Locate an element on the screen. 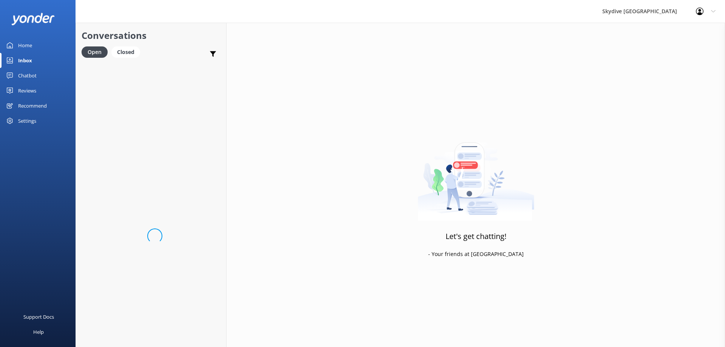 Image resolution: width=725 pixels, height=347 pixels. img: artwork of a man stealing a conversation from at giant smartphone is located at coordinates (476, 174).